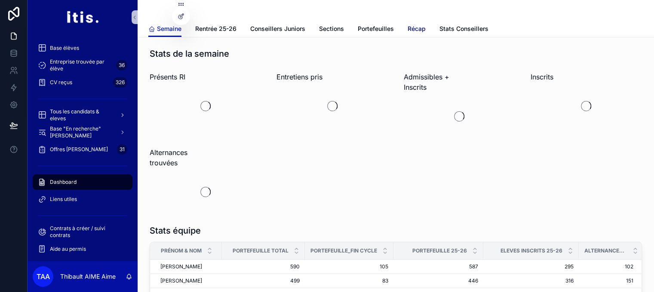 The width and height of the screenshot is (654, 292). Describe the element at coordinates (216, 29) in the screenshot. I see `span: Rentrée 25-26` at that location.